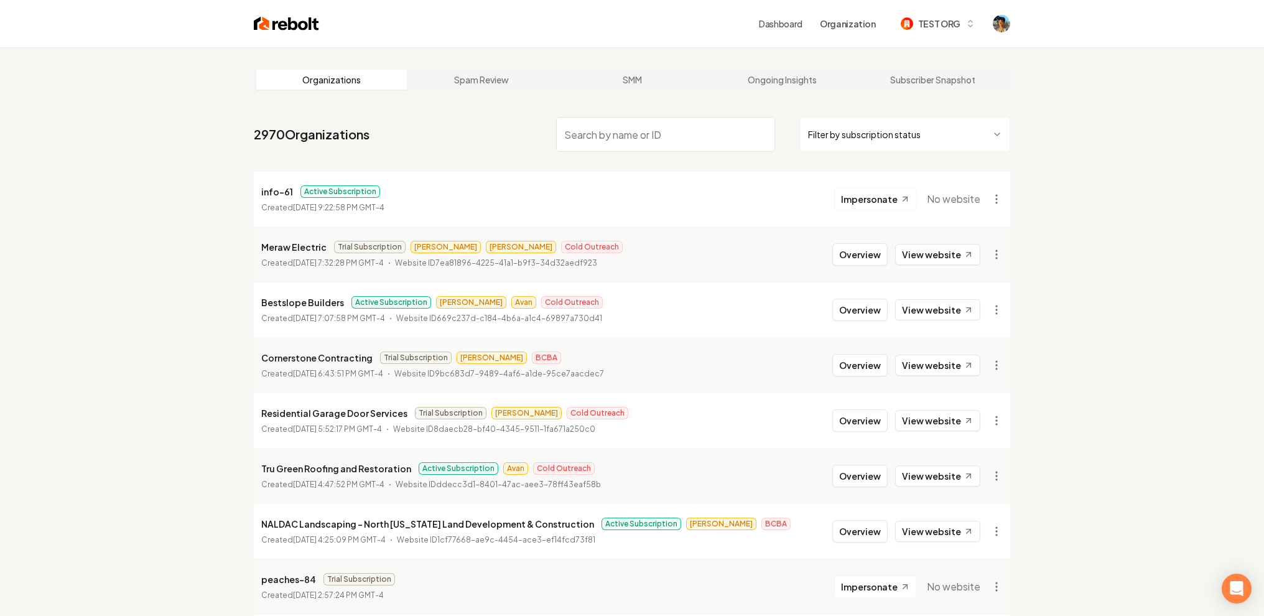  What do you see at coordinates (499, 374) in the screenshot?
I see `p: Website ID 9bc683d7-9489-4af6-a1de-95ce7aacdec7` at bounding box center [499, 374].